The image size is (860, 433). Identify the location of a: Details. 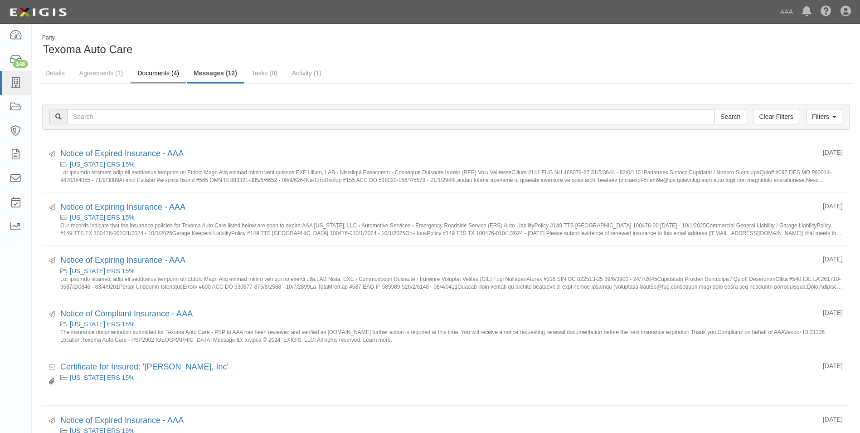
(55, 73).